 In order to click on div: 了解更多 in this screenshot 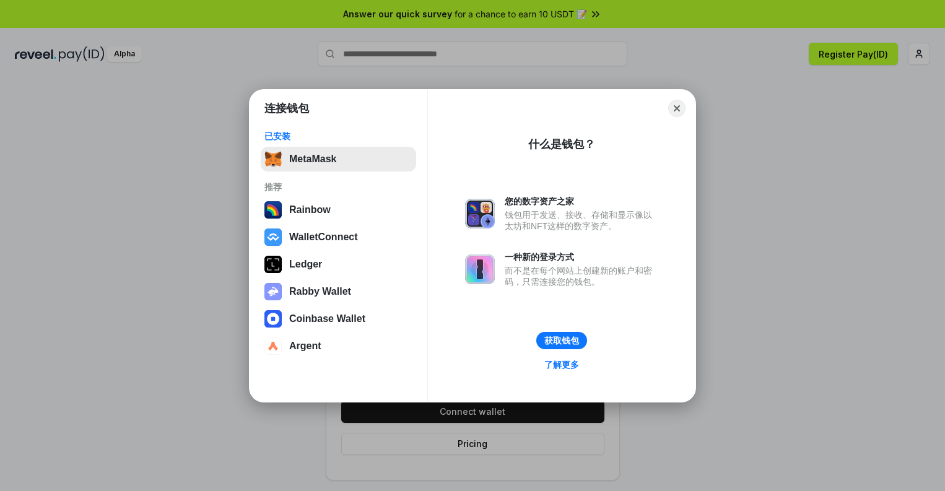, I will do `click(562, 365)`.